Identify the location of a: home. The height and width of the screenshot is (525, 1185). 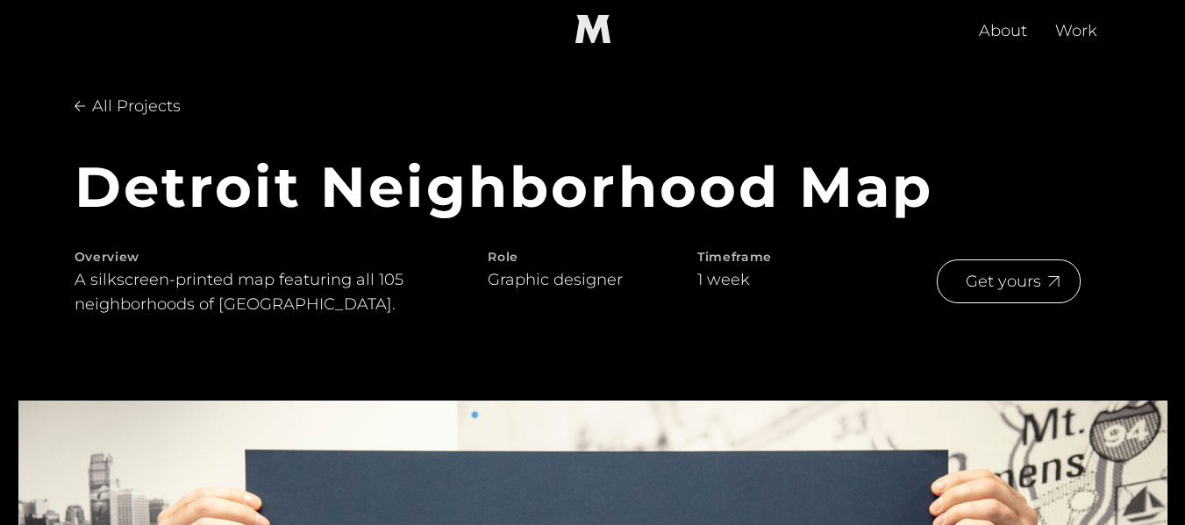
(593, 29).